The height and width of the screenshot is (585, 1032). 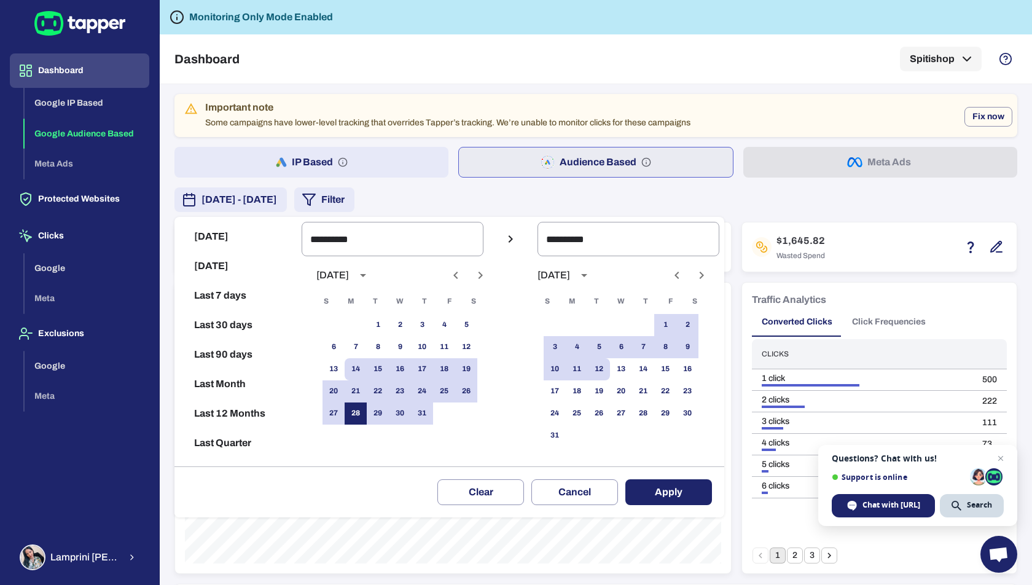 I want to click on button: Last 12 Months, so click(x=238, y=413).